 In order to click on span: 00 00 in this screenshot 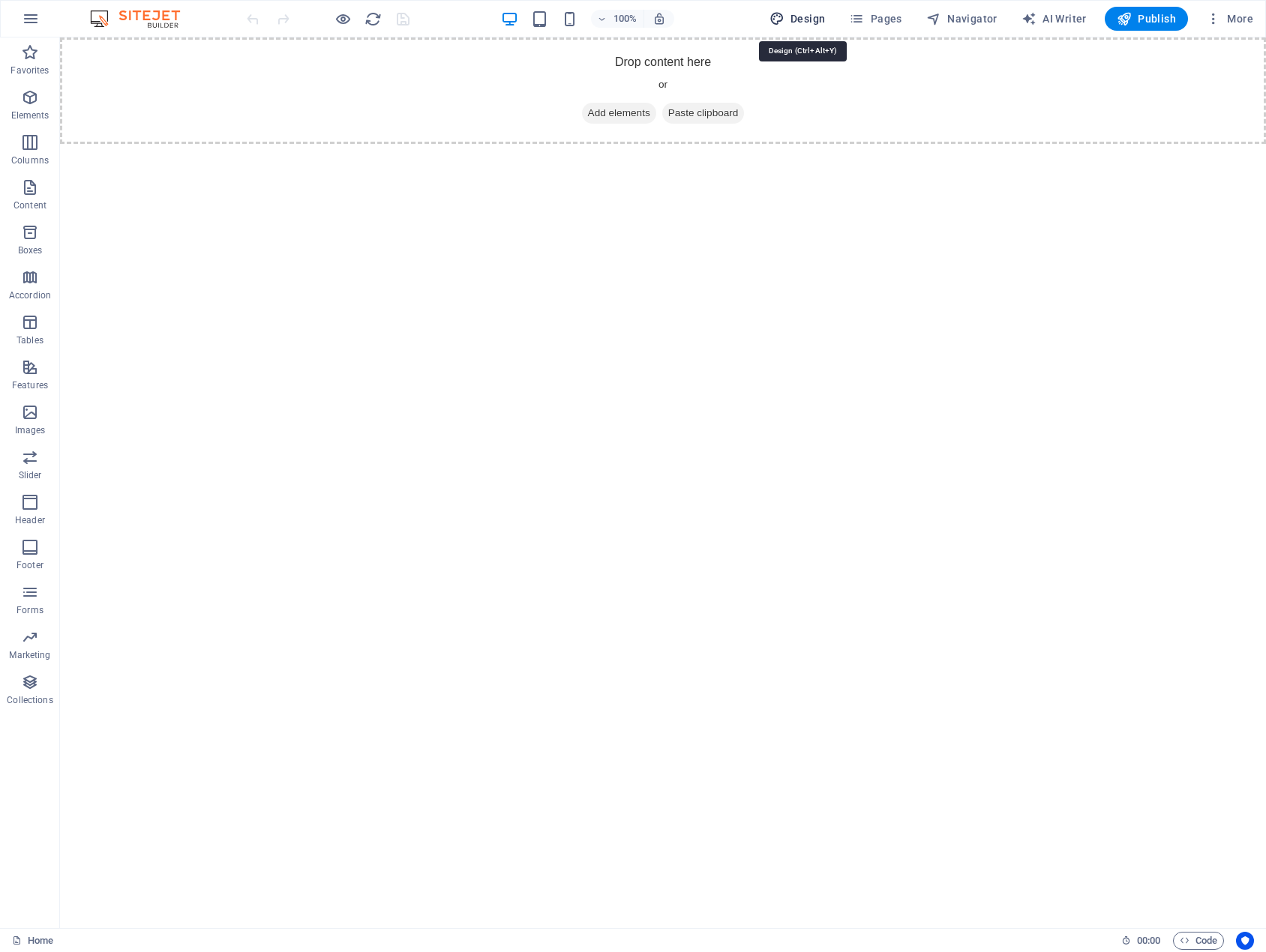, I will do `click(1148, 941)`.